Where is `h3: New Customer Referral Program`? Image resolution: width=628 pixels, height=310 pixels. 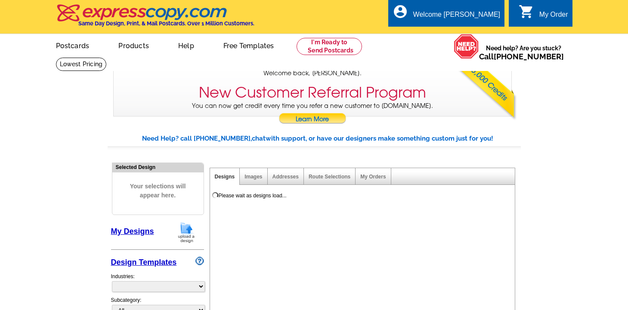
h3: New Customer Referral Program is located at coordinates (312, 93).